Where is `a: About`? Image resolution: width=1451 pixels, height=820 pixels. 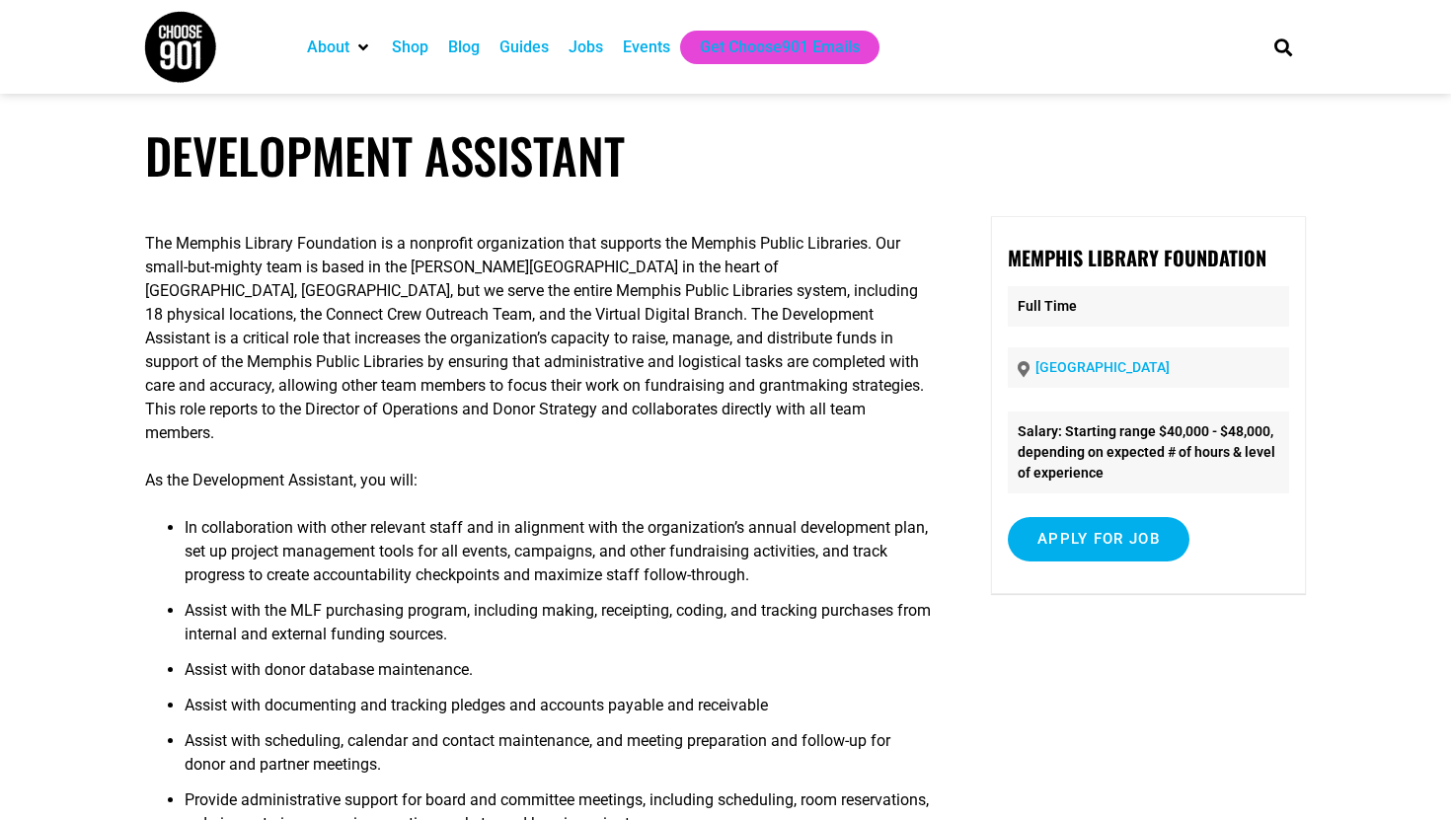 a: About is located at coordinates (328, 47).